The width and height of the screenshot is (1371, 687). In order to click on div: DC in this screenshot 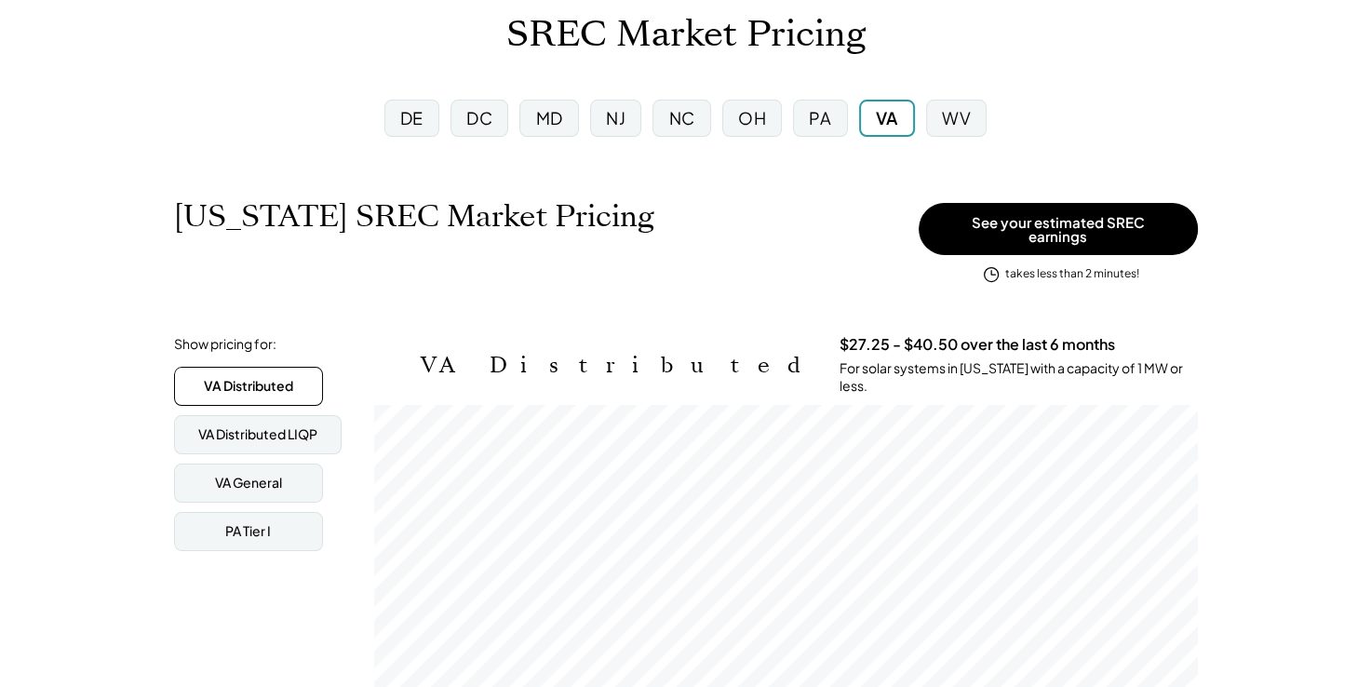, I will do `click(479, 117)`.